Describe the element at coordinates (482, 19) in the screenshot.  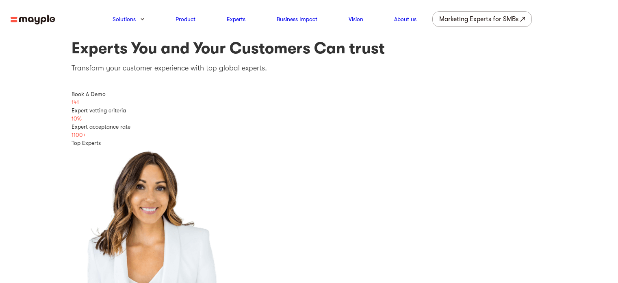
I see `a: Marketing Experts for SMBs` at that location.